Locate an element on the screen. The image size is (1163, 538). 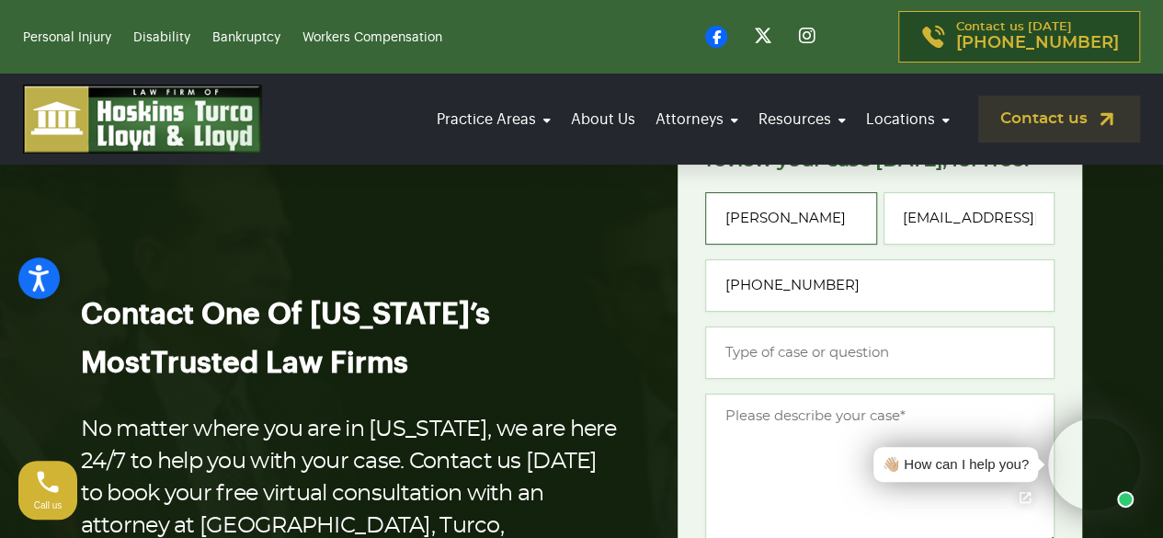
div: 👋🏼 How can I help you? is located at coordinates (955, 464).